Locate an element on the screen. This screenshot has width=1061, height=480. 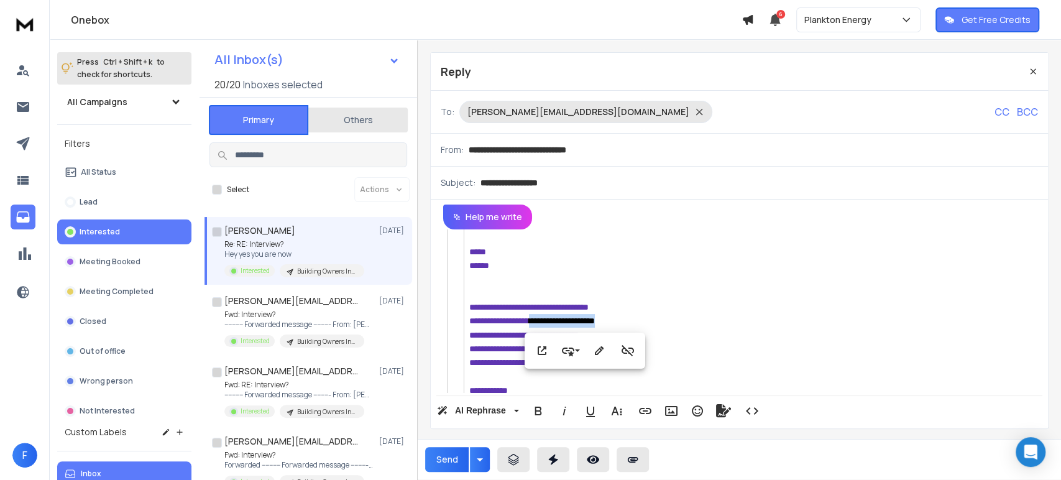
p: Not Interested is located at coordinates (107, 411).